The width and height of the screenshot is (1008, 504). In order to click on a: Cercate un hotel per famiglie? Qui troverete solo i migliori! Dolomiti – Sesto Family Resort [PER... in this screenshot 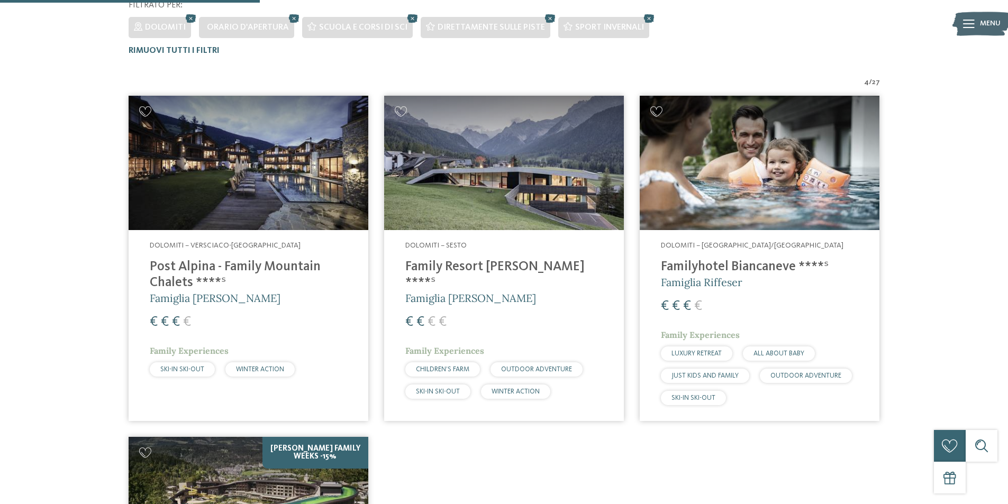, I will do `click(504, 258)`.